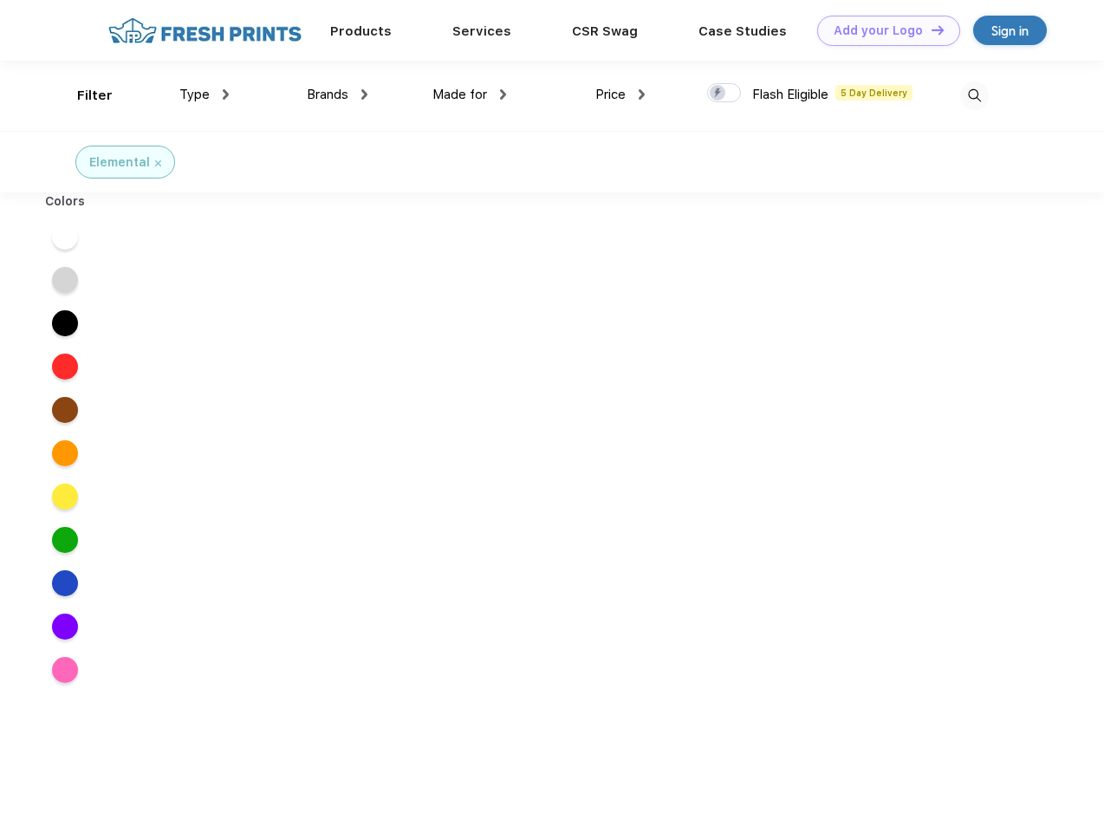  I want to click on div: Add your Logo, so click(878, 30).